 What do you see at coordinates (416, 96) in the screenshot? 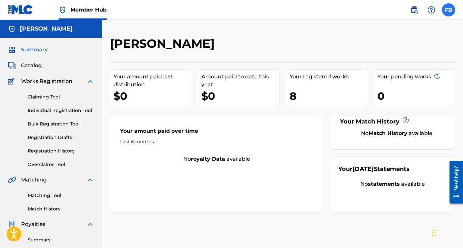
I see `div: 0` at bounding box center [416, 96].